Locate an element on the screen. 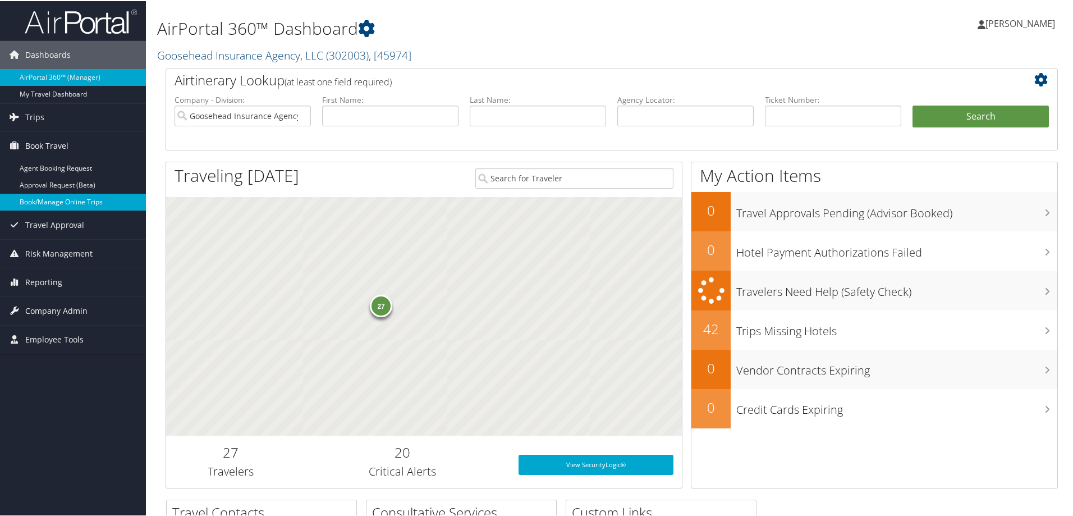 This screenshot has height=516, width=1073. a: 0Vendor Contracts Expiring is located at coordinates (874, 368).